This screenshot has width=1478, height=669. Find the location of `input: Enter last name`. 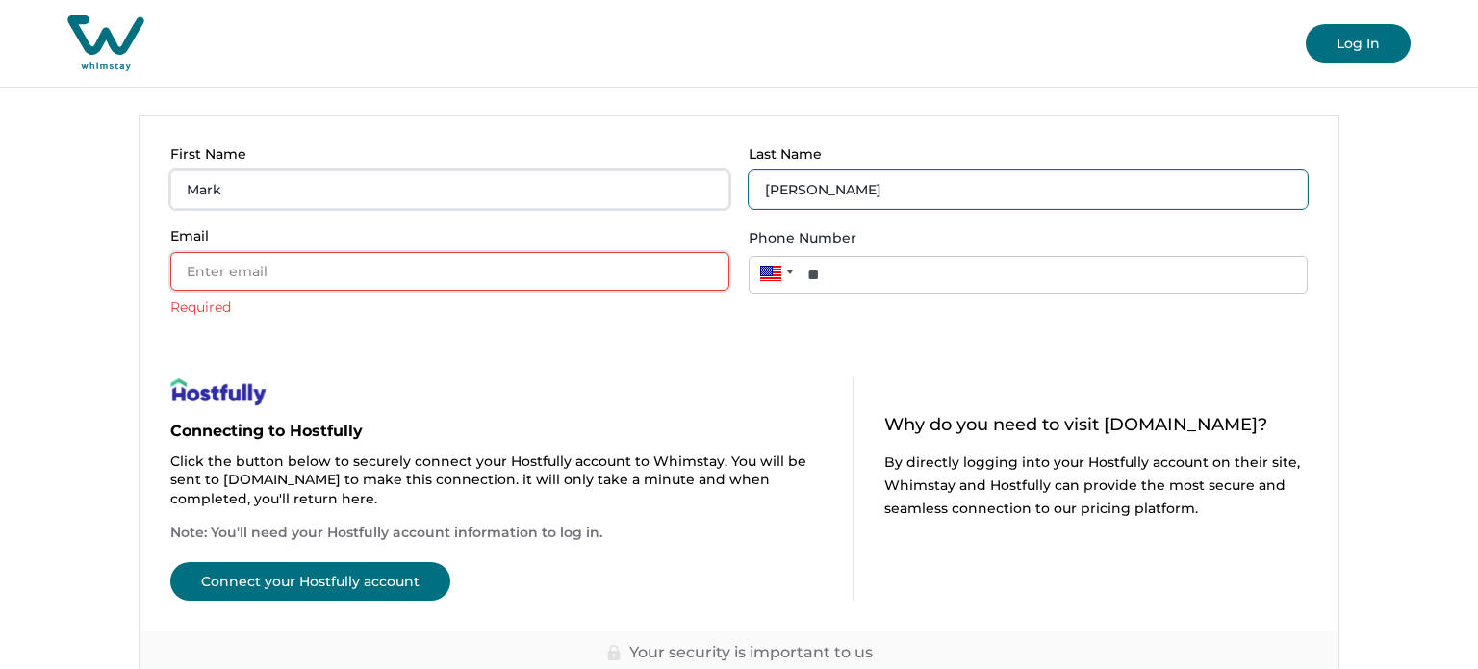

input: Enter last name is located at coordinates (1028, 190).